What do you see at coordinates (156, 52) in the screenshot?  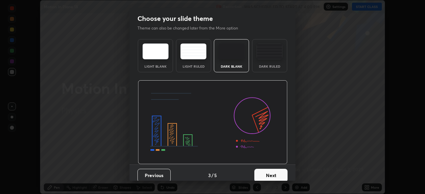 I see `img: lightTheme.e5ed3b09.svg` at bounding box center [156, 52].